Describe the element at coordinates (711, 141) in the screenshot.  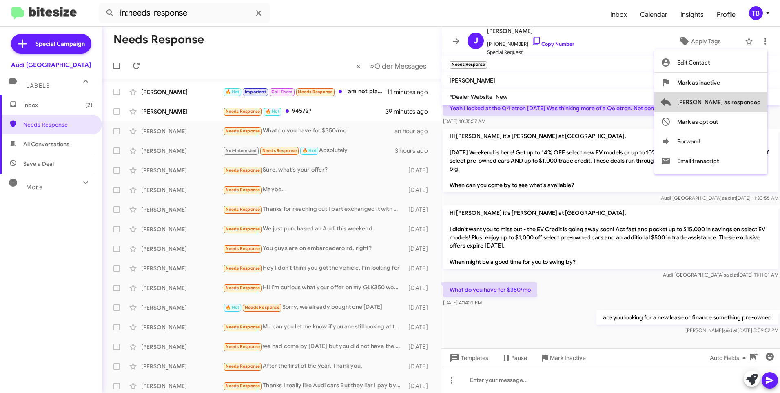
I see `button: Forward` at that location.